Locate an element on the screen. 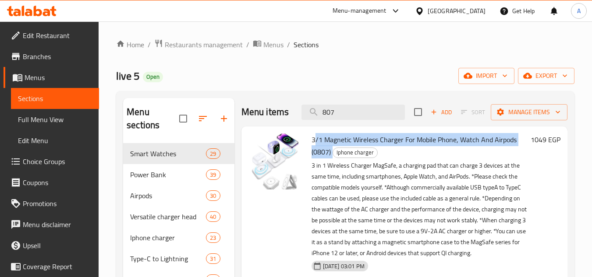 Image resolution: width=592 pixels, height=277 pixels. span: Coverage Report is located at coordinates (57, 267).